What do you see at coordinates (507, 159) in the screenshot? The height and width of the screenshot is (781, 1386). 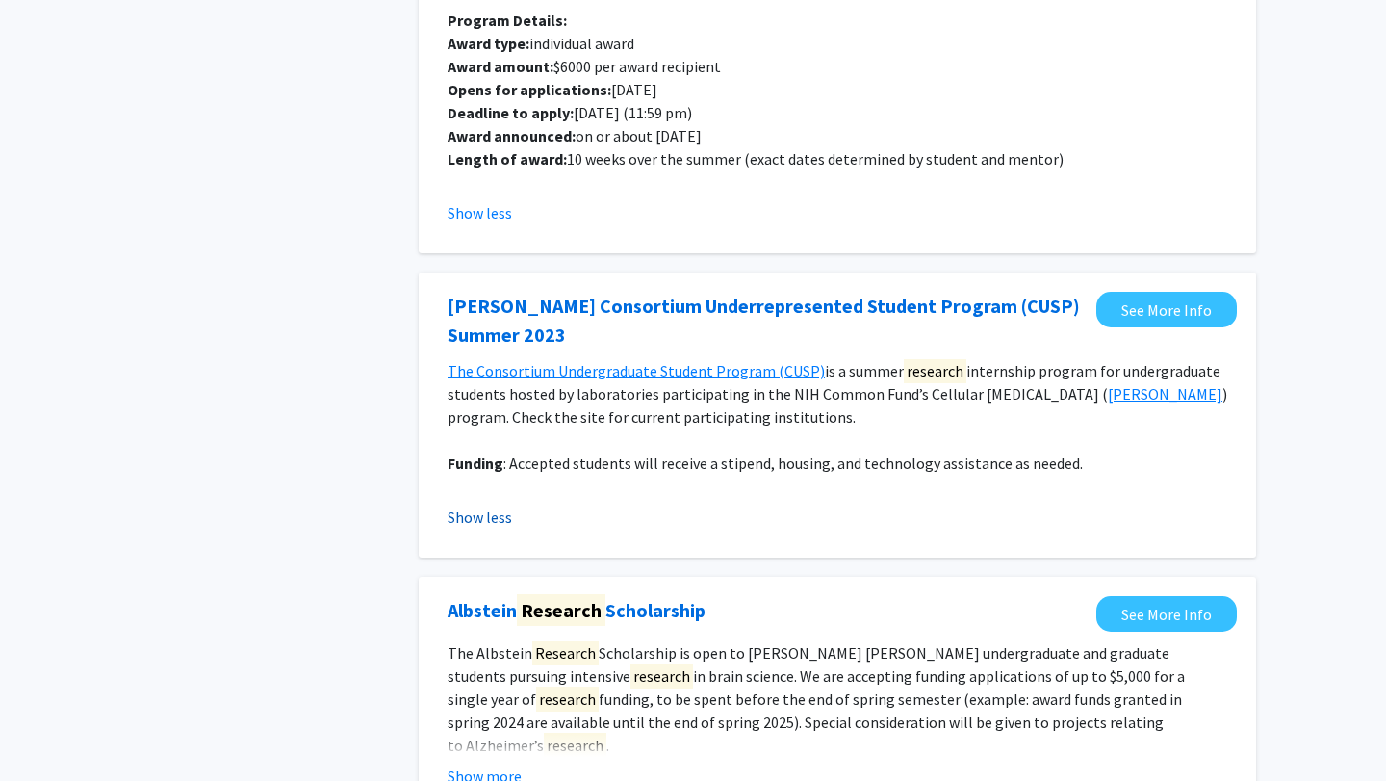 I see `strong: Length of award:` at bounding box center [507, 159].